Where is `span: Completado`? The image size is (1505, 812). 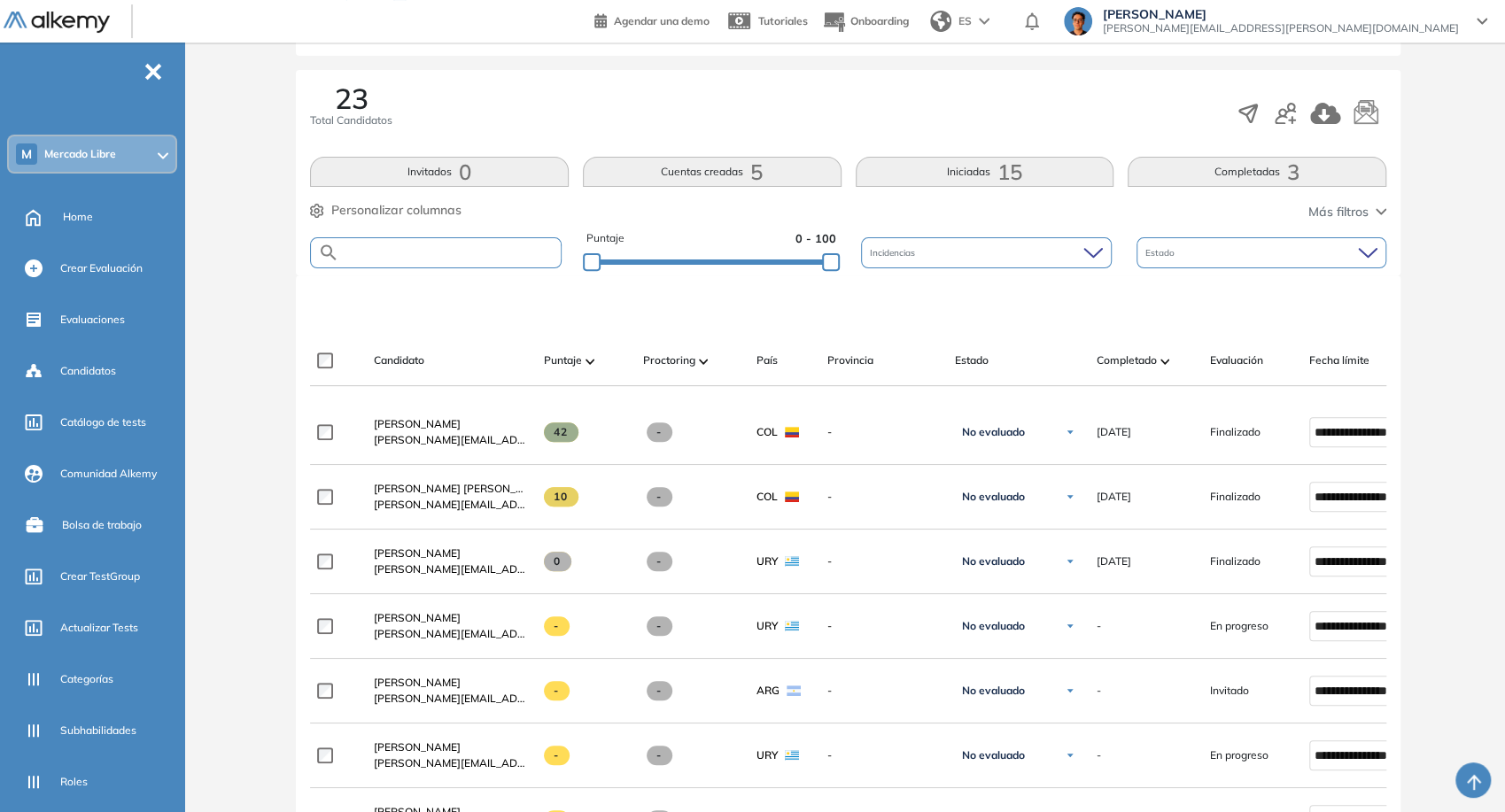
span: Completado is located at coordinates (1127, 360).